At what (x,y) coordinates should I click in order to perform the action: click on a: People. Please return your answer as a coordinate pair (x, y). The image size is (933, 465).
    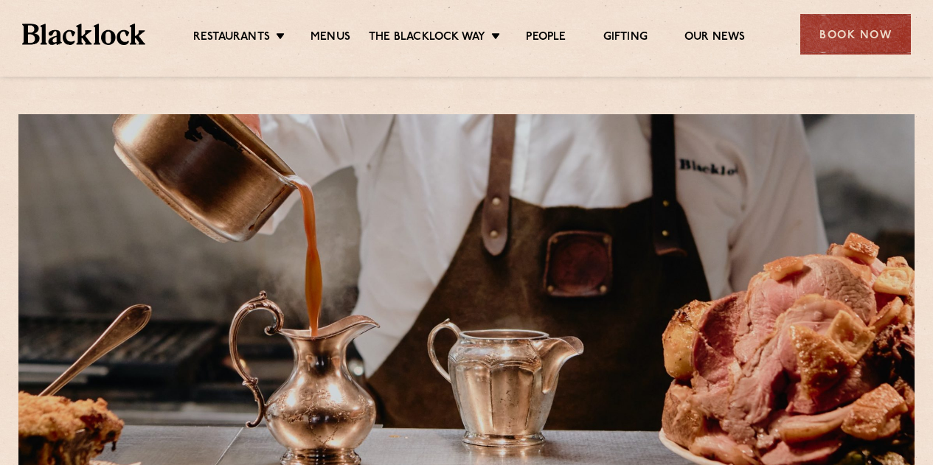
    Looking at the image, I should click on (546, 38).